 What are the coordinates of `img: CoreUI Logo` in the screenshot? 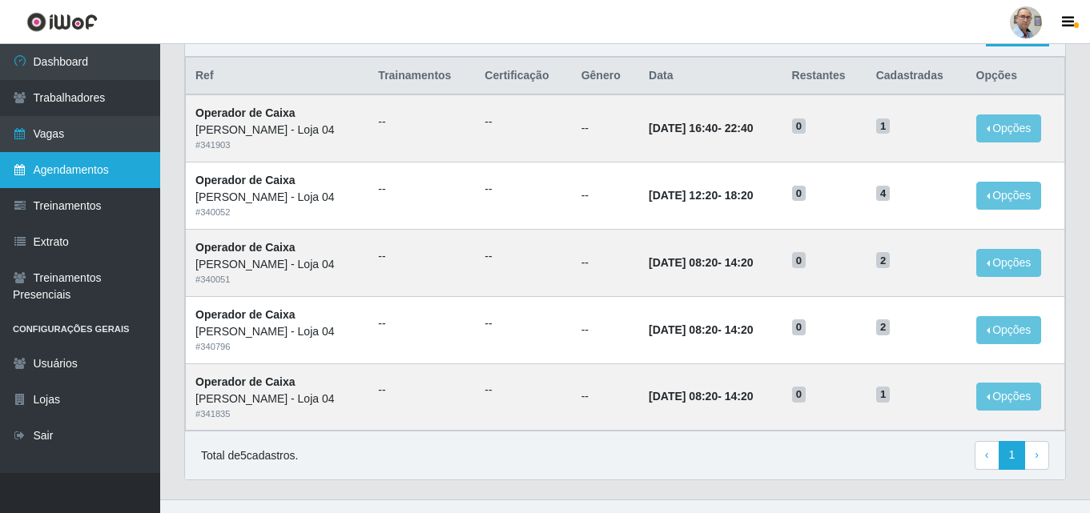 It's located at (62, 22).